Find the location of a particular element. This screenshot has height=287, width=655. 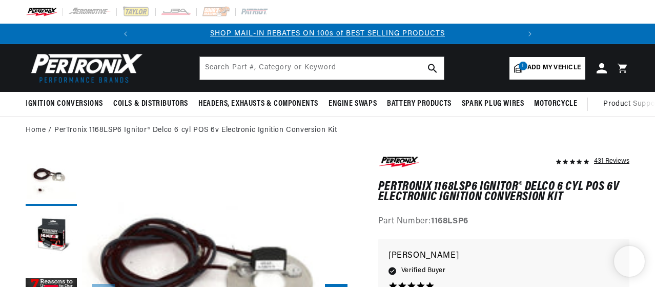

span: Battery Products is located at coordinates (419, 104).